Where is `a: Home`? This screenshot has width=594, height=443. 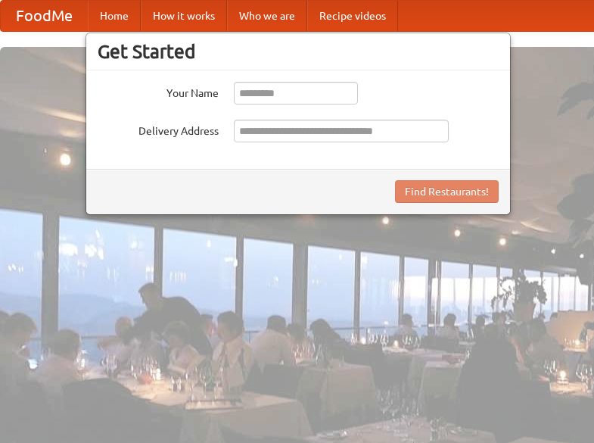
a: Home is located at coordinates (114, 16).